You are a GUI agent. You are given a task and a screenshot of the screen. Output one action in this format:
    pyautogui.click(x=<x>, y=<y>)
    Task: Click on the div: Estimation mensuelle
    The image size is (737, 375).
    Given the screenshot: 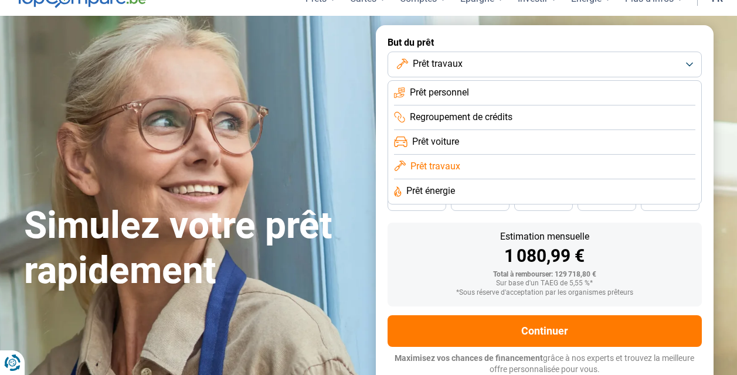 What is the action you would take?
    pyautogui.click(x=545, y=237)
    